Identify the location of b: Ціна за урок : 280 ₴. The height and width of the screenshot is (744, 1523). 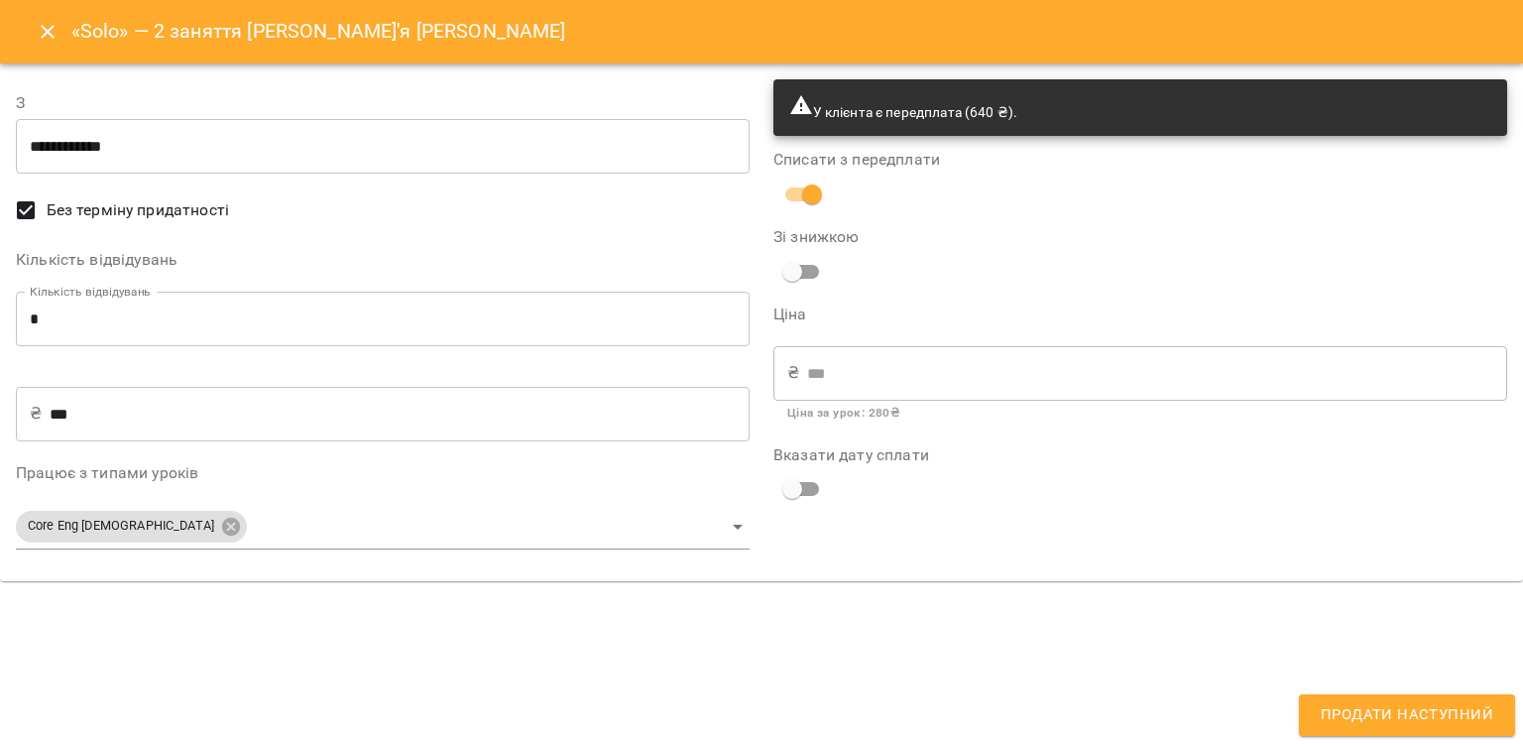
(843, 413).